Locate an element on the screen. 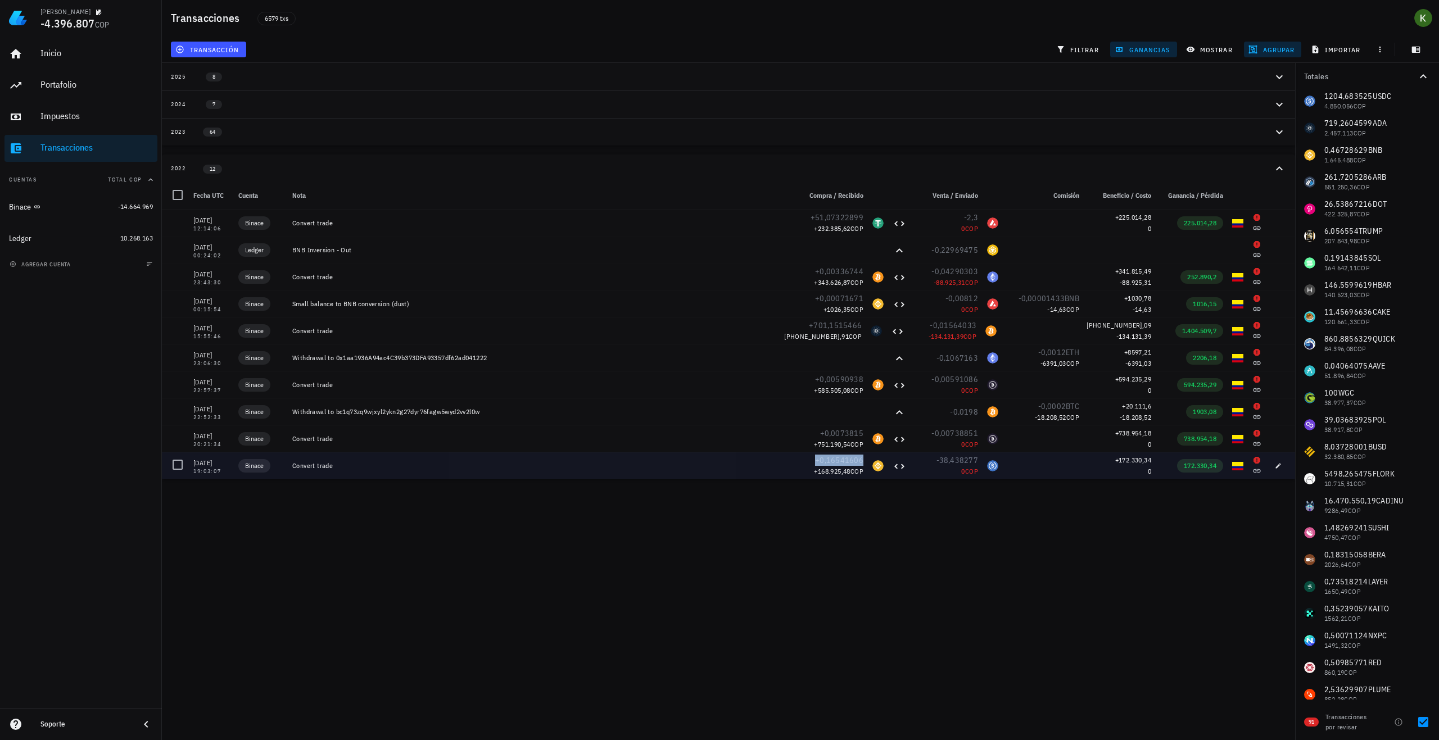 The image size is (1439, 740). span: -0,00001433 is located at coordinates (1042, 299).